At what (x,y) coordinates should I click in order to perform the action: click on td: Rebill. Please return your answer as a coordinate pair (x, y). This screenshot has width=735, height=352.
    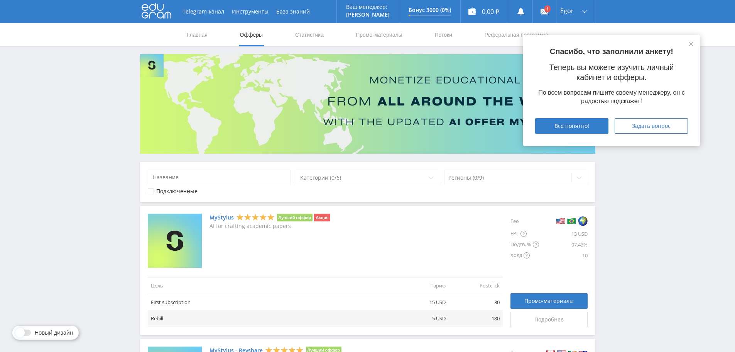
    Looking at the image, I should click on (271, 318).